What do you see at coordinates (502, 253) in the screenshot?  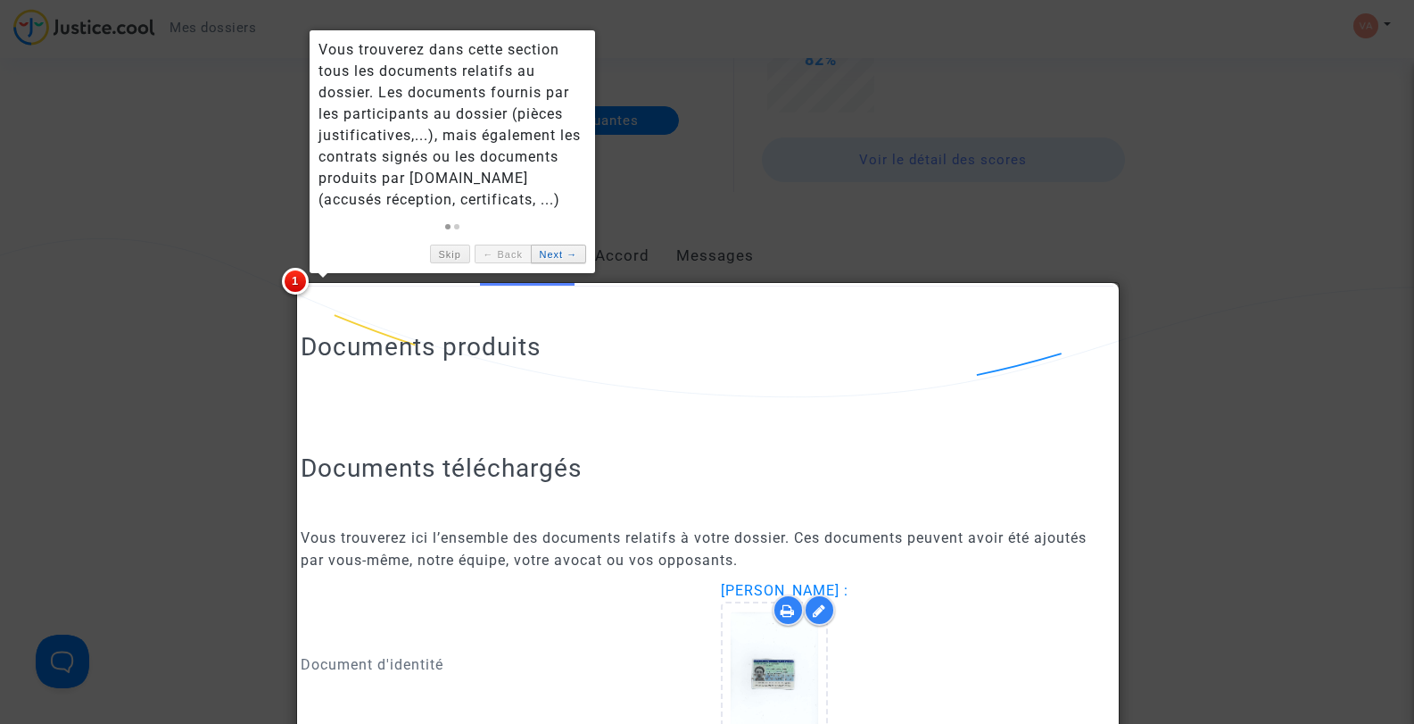 I see `a: ← Back` at bounding box center [502, 253].